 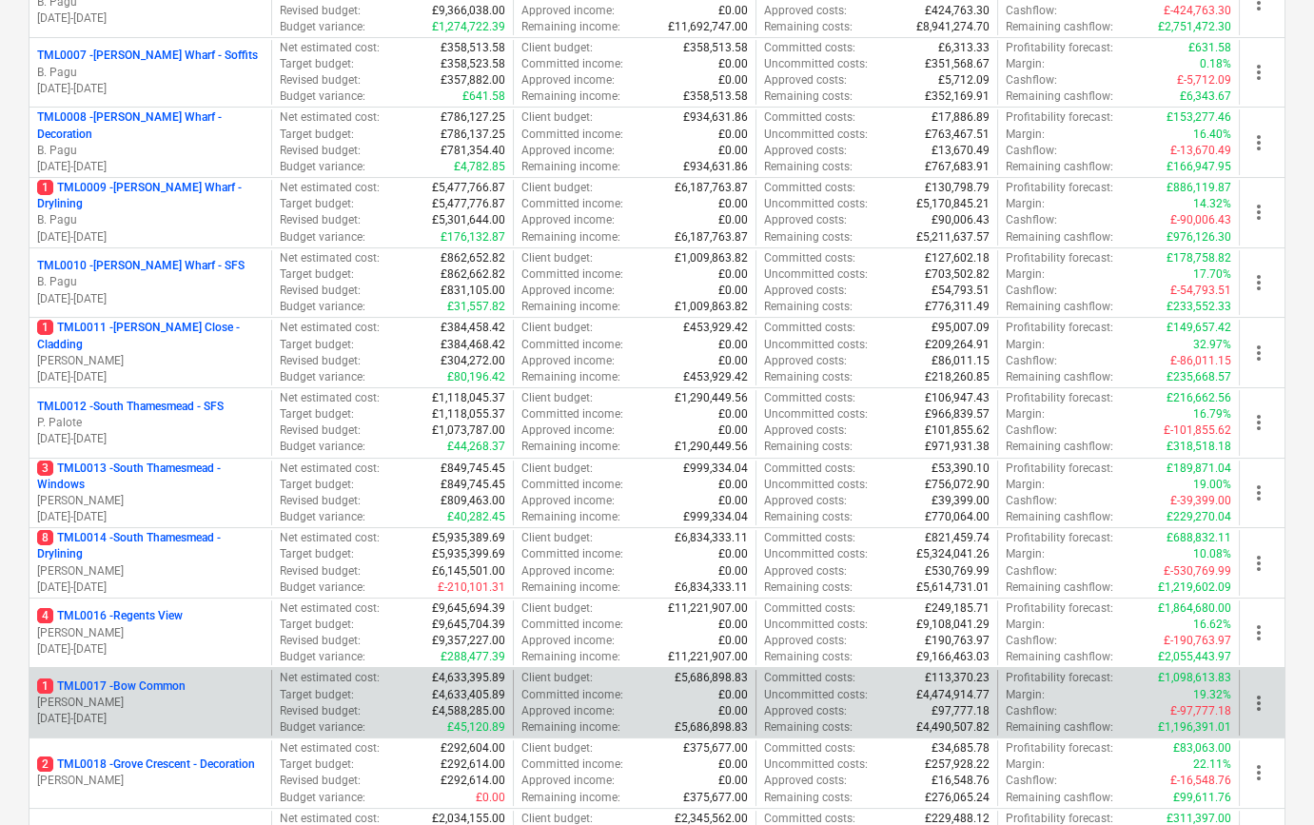 What do you see at coordinates (716, 167) in the screenshot?
I see `p: £934,631.86` at bounding box center [716, 167].